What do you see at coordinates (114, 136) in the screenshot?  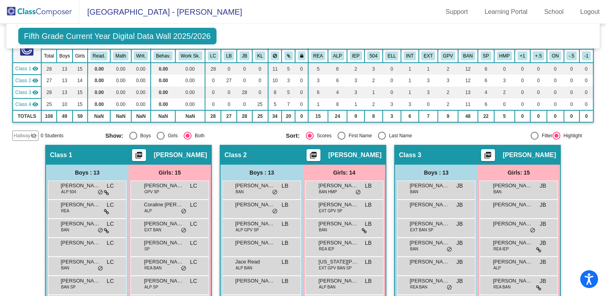 I see `span: Show:` at bounding box center [114, 136].